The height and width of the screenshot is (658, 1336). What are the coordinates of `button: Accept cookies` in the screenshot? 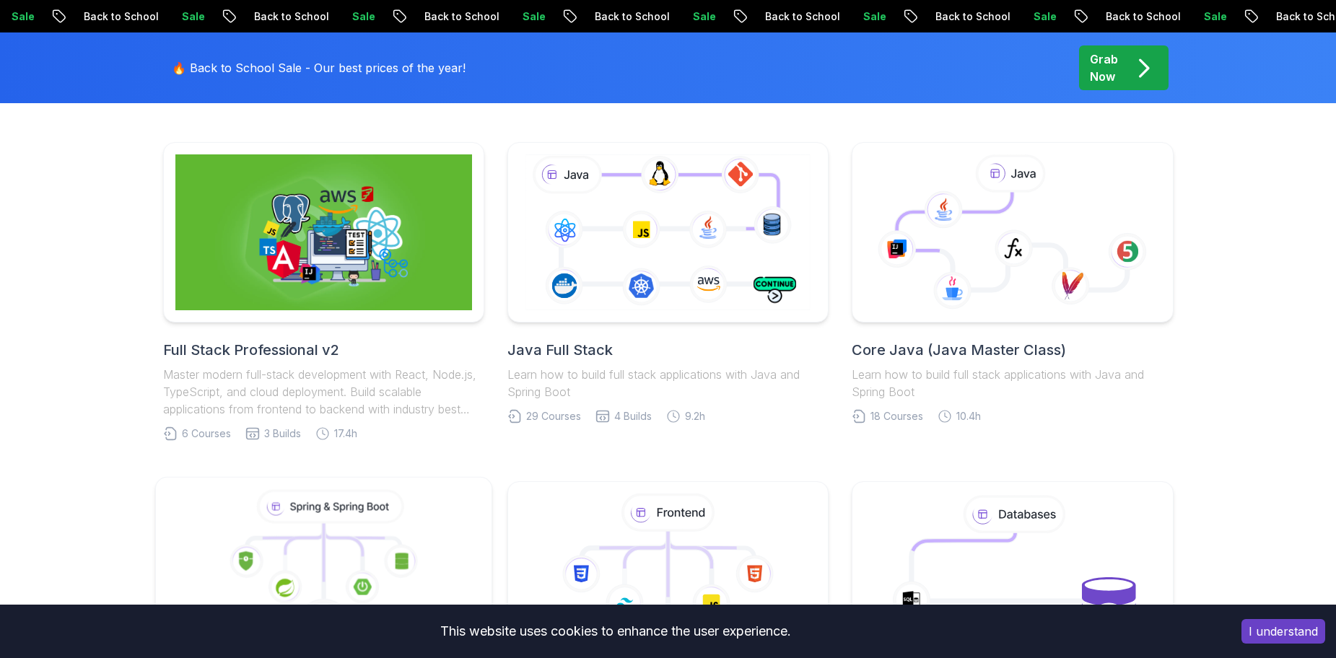 It's located at (1283, 632).